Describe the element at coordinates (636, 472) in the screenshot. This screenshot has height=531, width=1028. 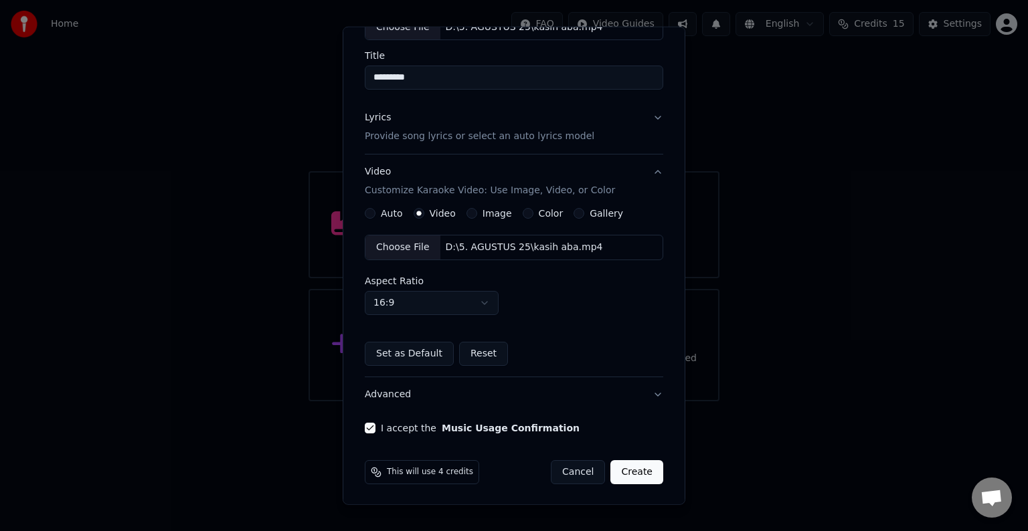
I see `button: Create` at that location.